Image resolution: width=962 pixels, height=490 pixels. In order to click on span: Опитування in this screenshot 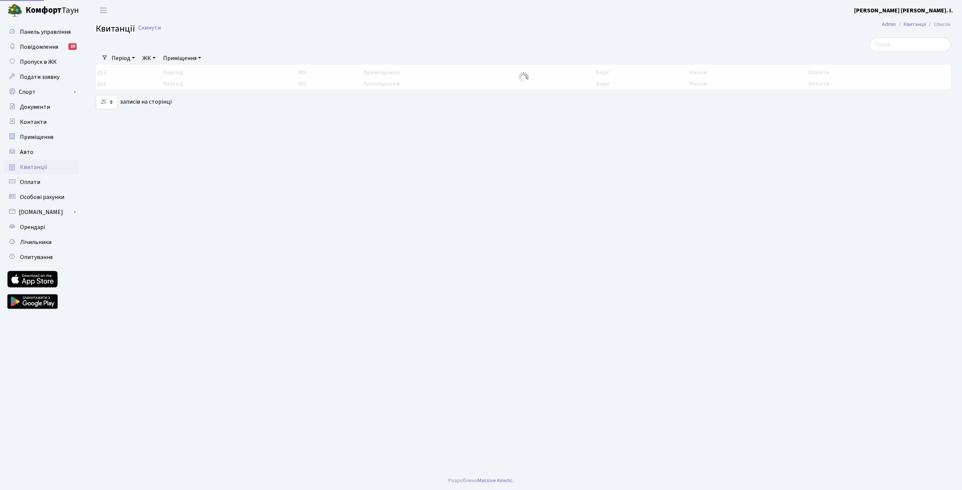, I will do `click(36, 257)`.